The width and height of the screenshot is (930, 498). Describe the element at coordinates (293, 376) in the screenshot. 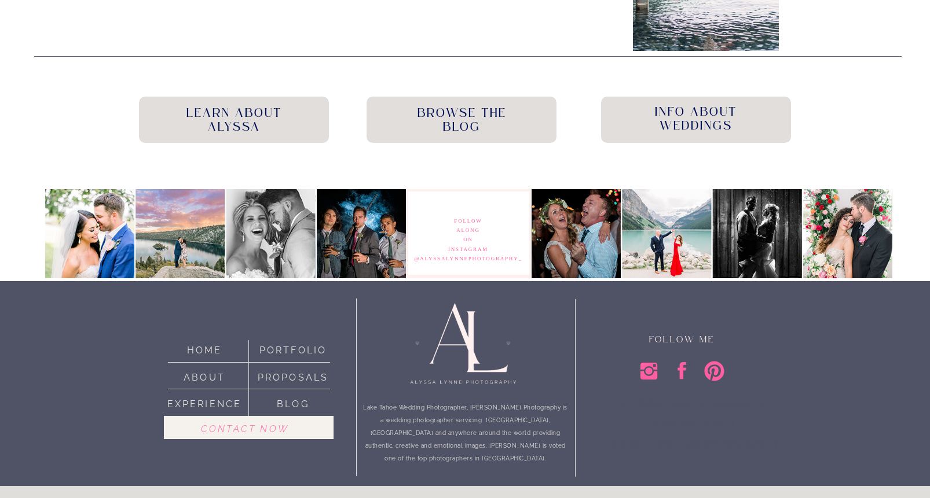

I see `nav: Proposals` at that location.